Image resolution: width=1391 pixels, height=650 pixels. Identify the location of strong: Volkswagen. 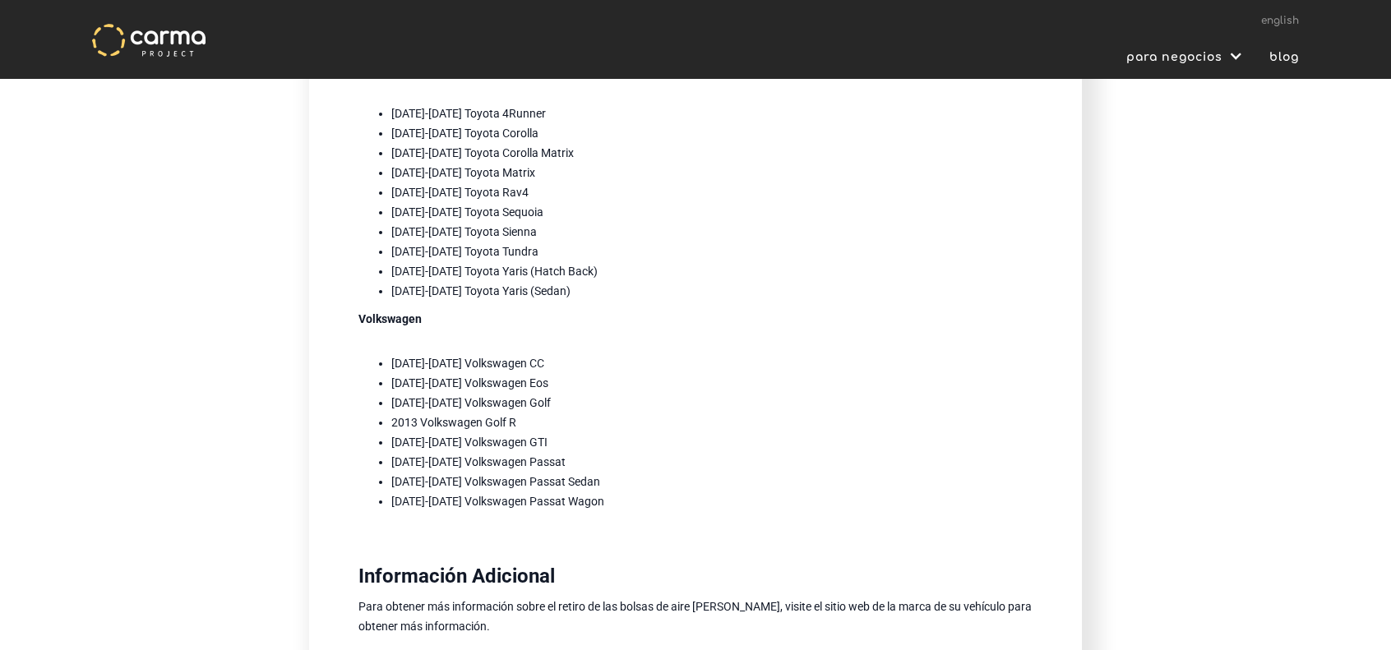
(390, 319).